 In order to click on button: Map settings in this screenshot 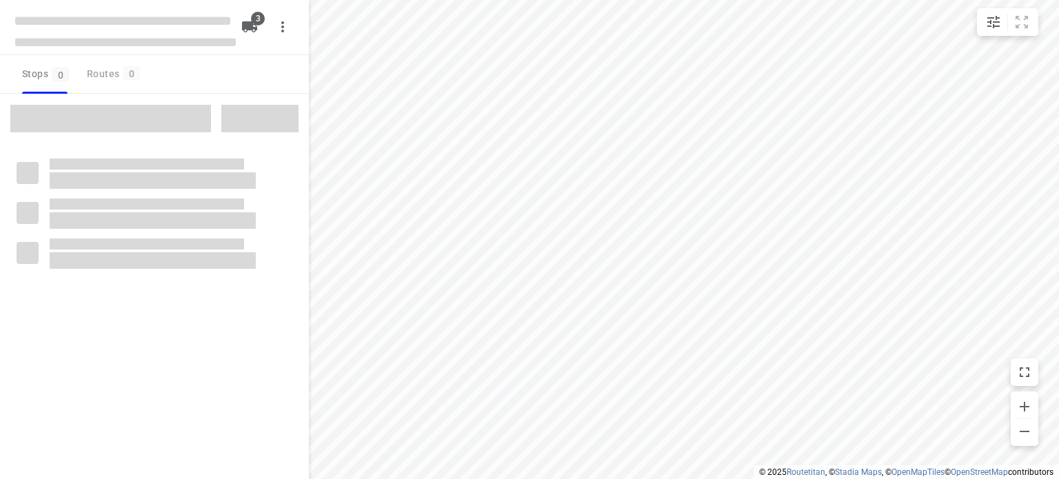, I will do `click(993, 22)`.